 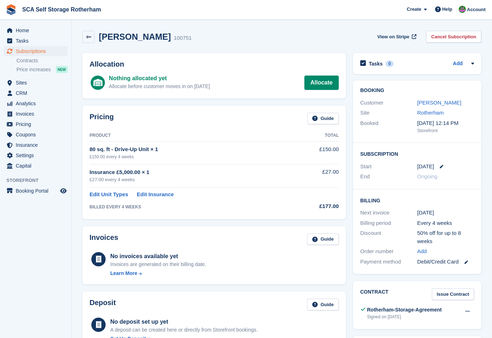 What do you see at coordinates (453, 37) in the screenshot?
I see `a: Cancel Subscription` at bounding box center [453, 37].